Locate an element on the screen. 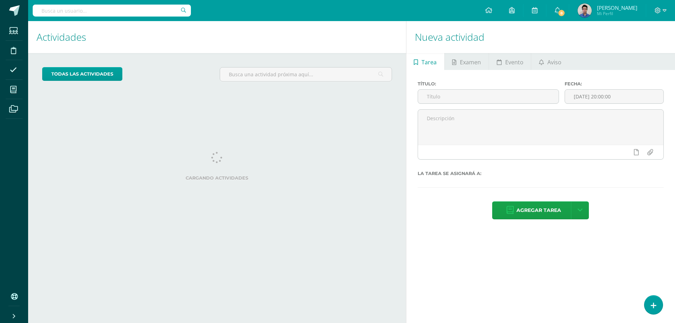 Image resolution: width=675 pixels, height=323 pixels. a: Evento is located at coordinates (510, 62).